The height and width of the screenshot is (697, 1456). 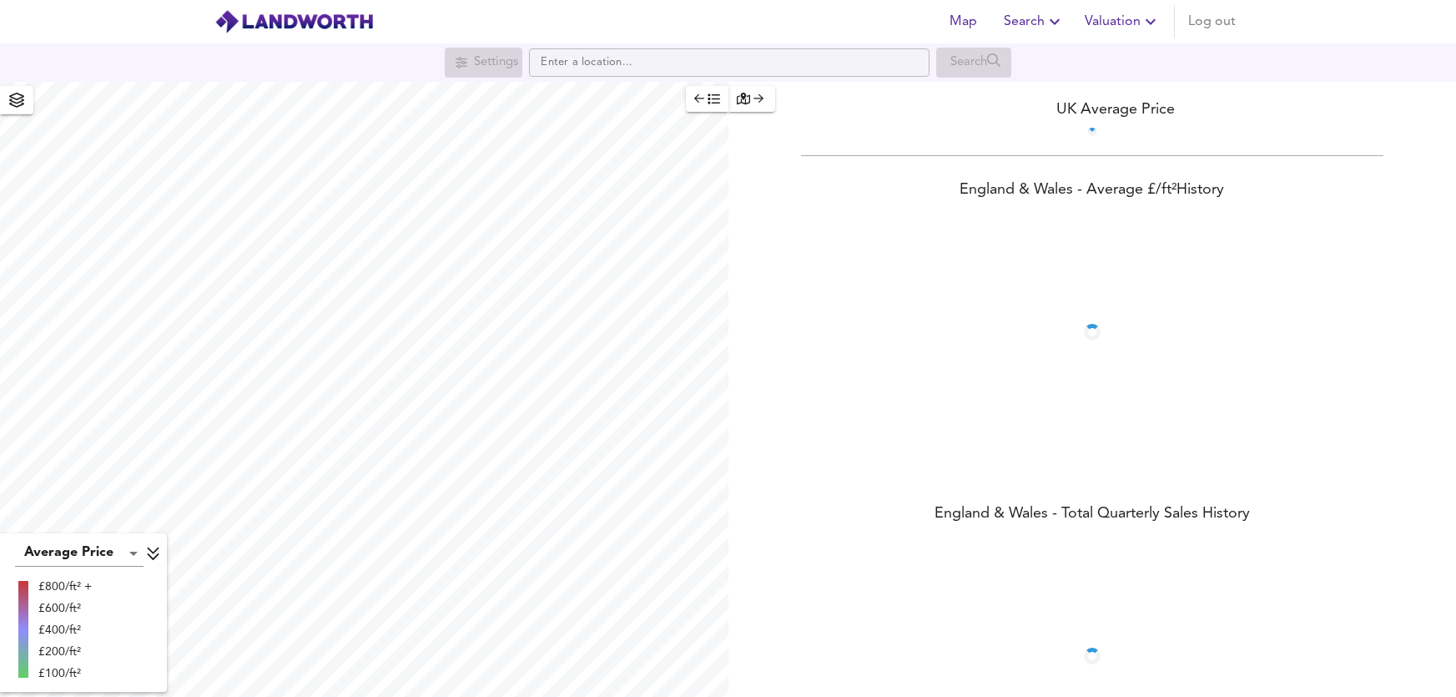 What do you see at coordinates (1122, 22) in the screenshot?
I see `button: Valuation` at bounding box center [1122, 22].